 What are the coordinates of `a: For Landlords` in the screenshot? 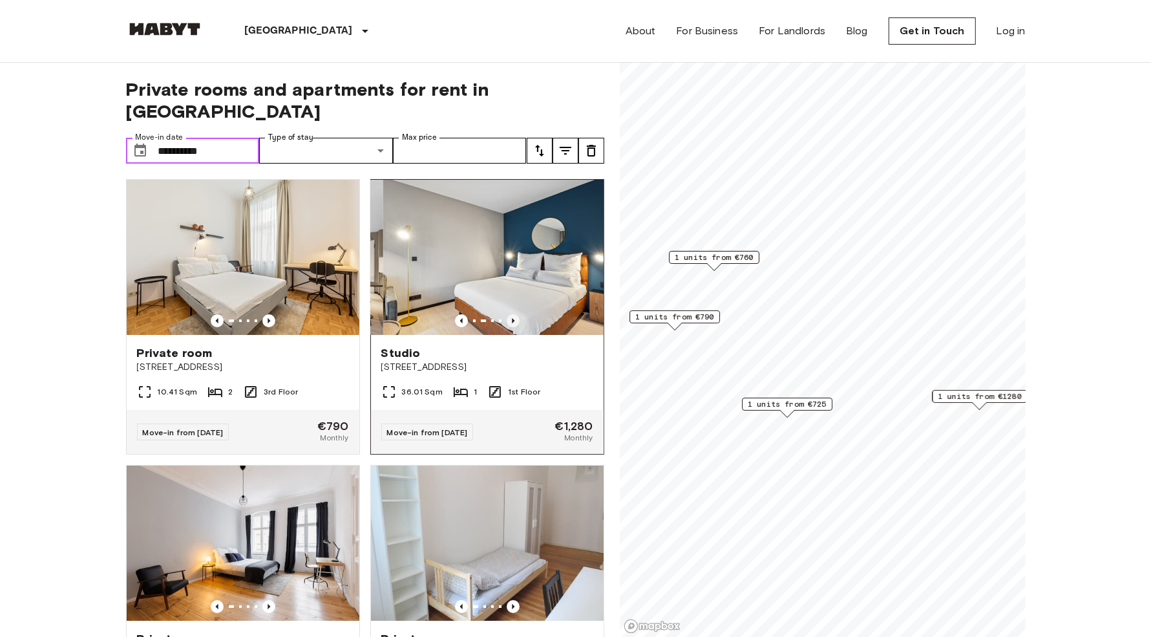 It's located at (792, 31).